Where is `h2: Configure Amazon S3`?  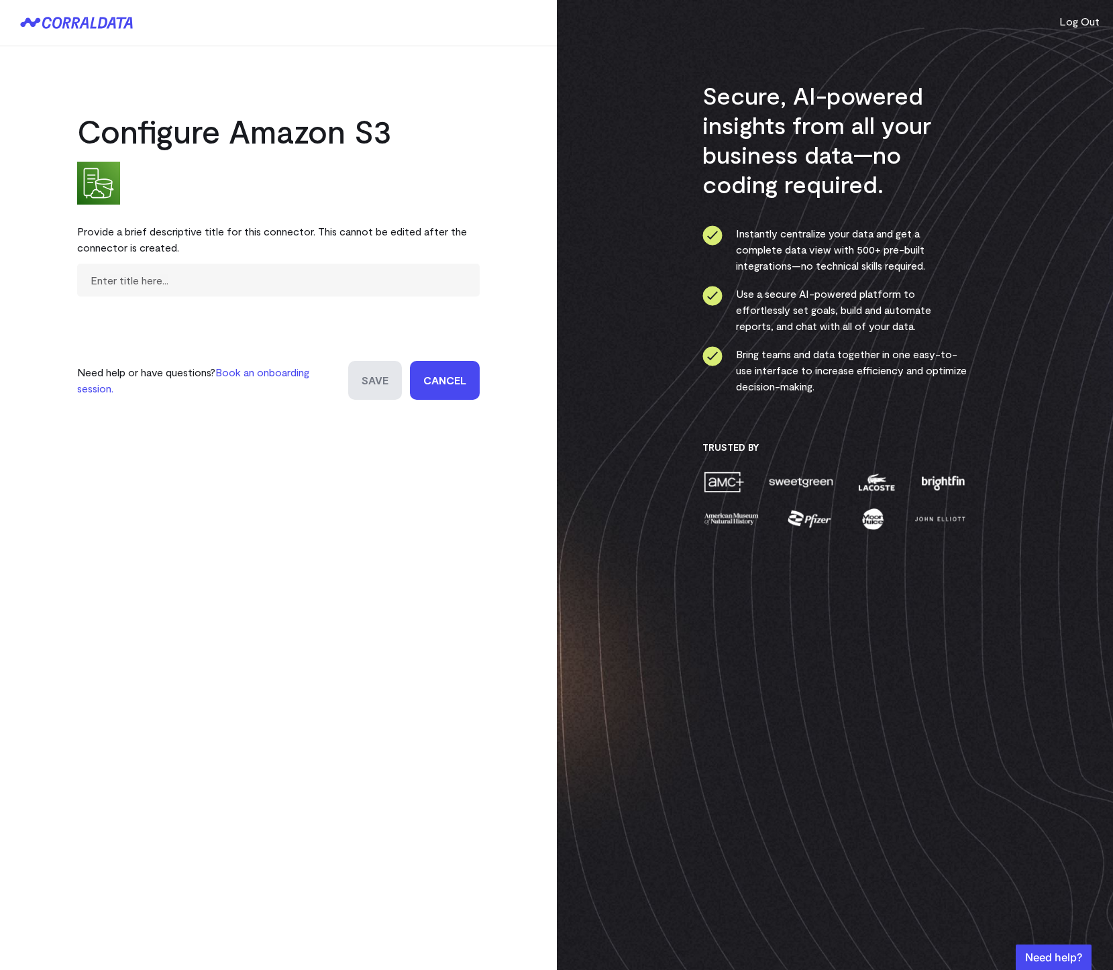
h2: Configure Amazon S3 is located at coordinates (278, 131).